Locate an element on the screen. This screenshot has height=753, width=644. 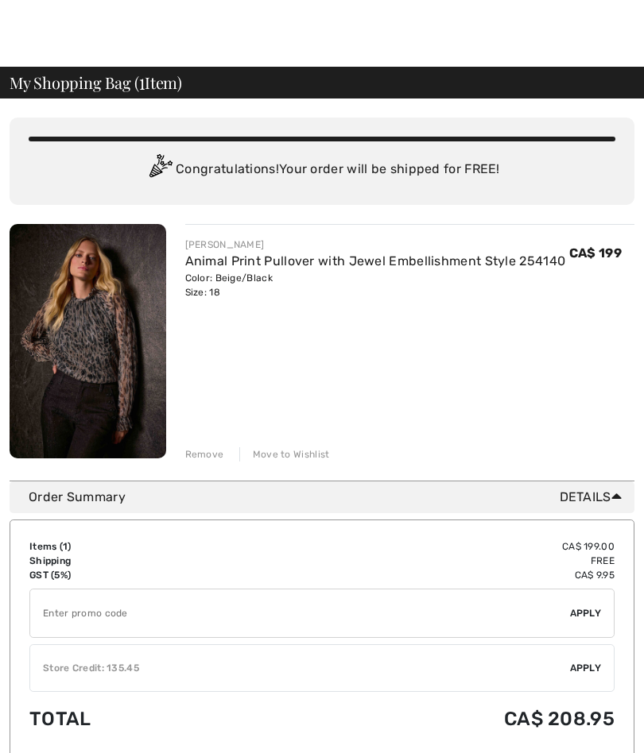
div: Congratulations! Your order will be shipped for FREE! is located at coordinates (322, 170).